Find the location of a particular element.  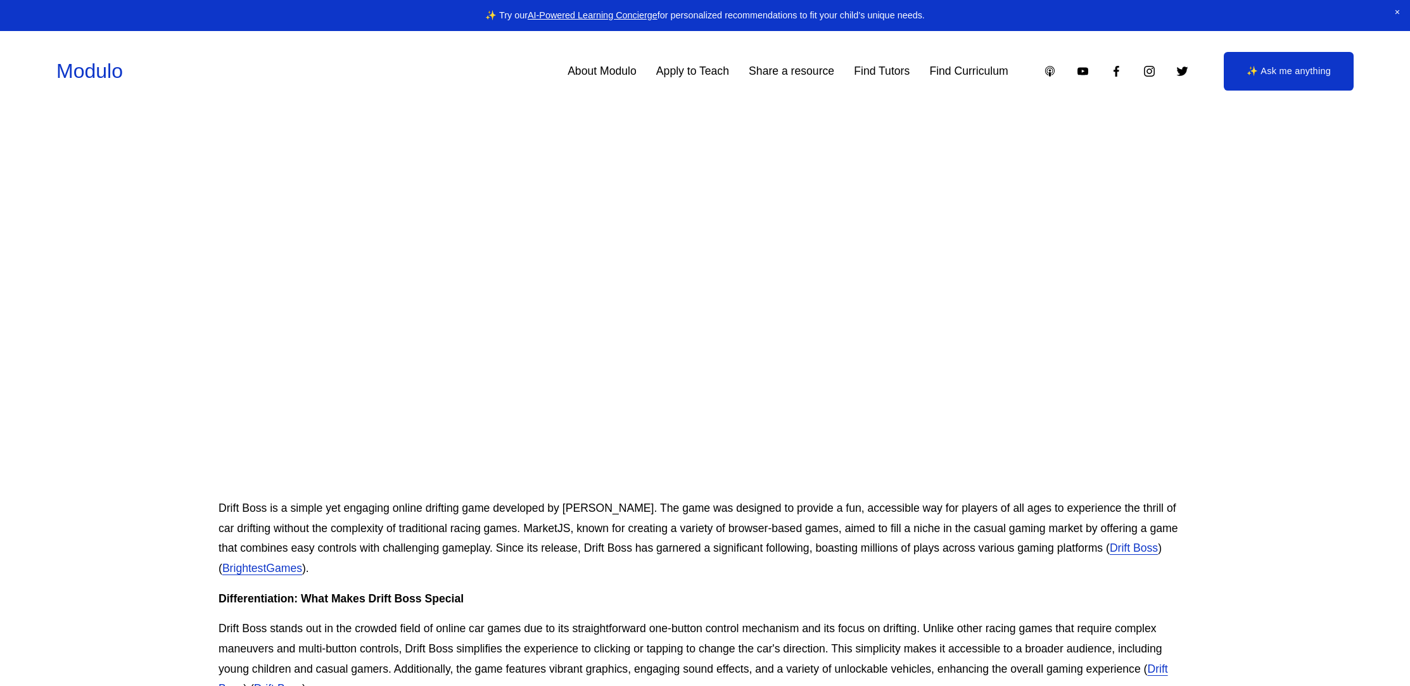

a: About Modulo is located at coordinates (602, 71).